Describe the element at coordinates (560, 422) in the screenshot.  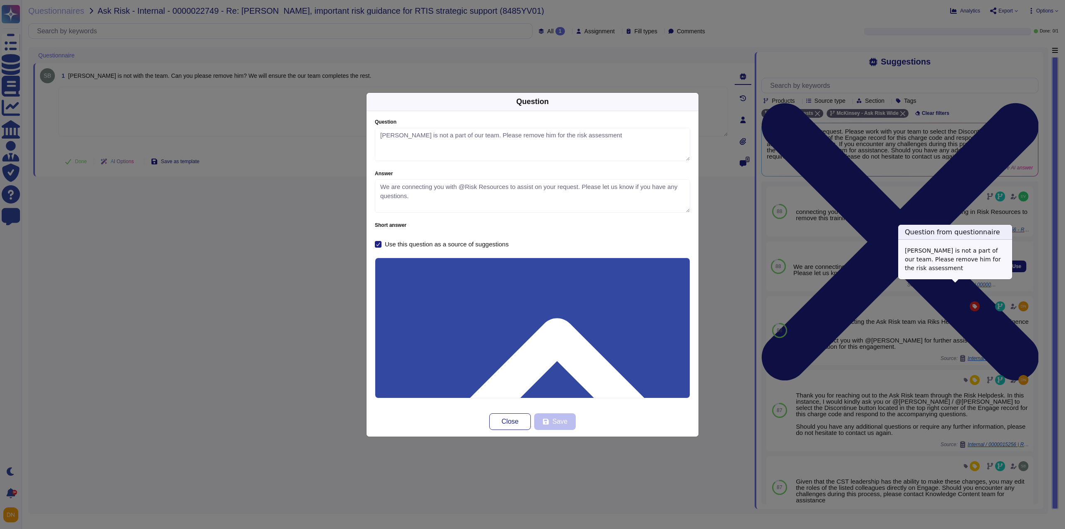
I see `span: Save` at that location.